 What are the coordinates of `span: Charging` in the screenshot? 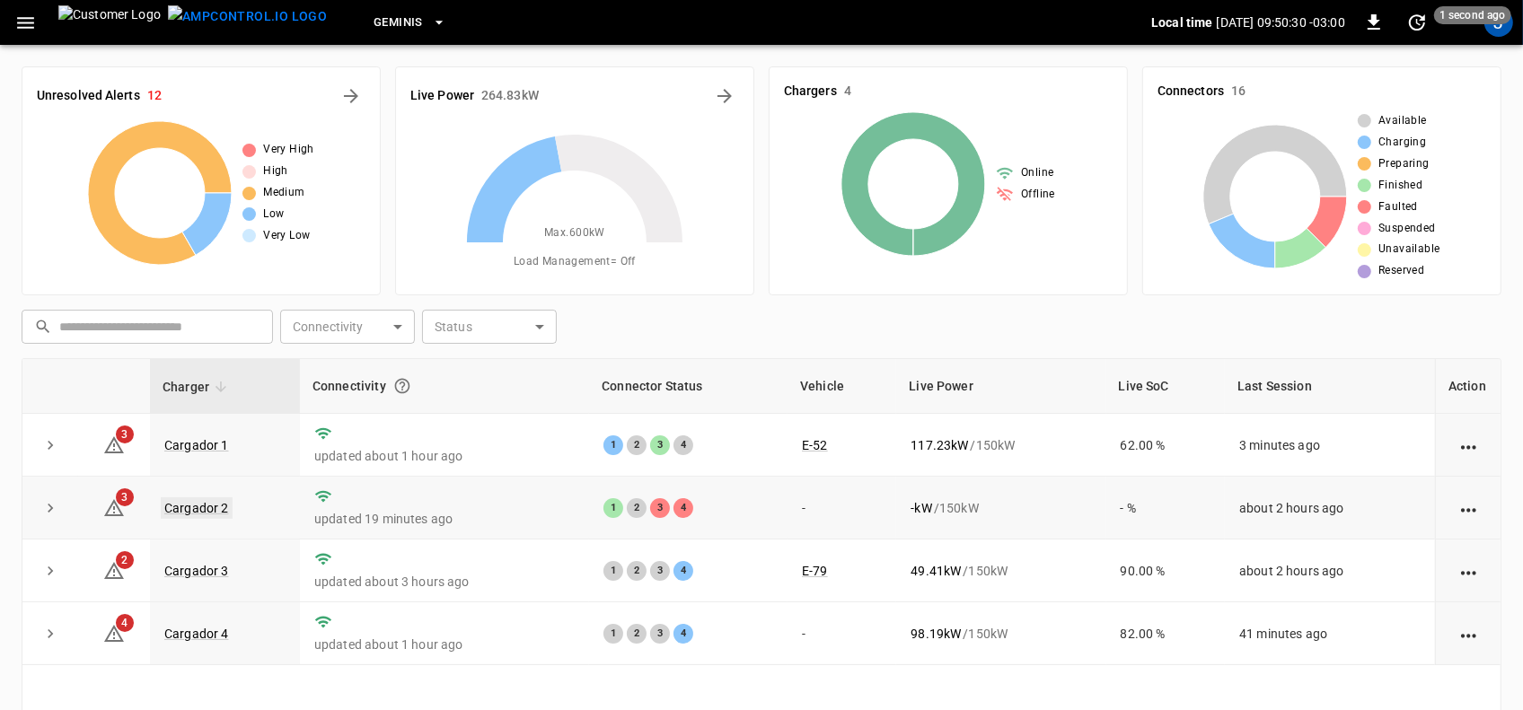 It's located at (1402, 143).